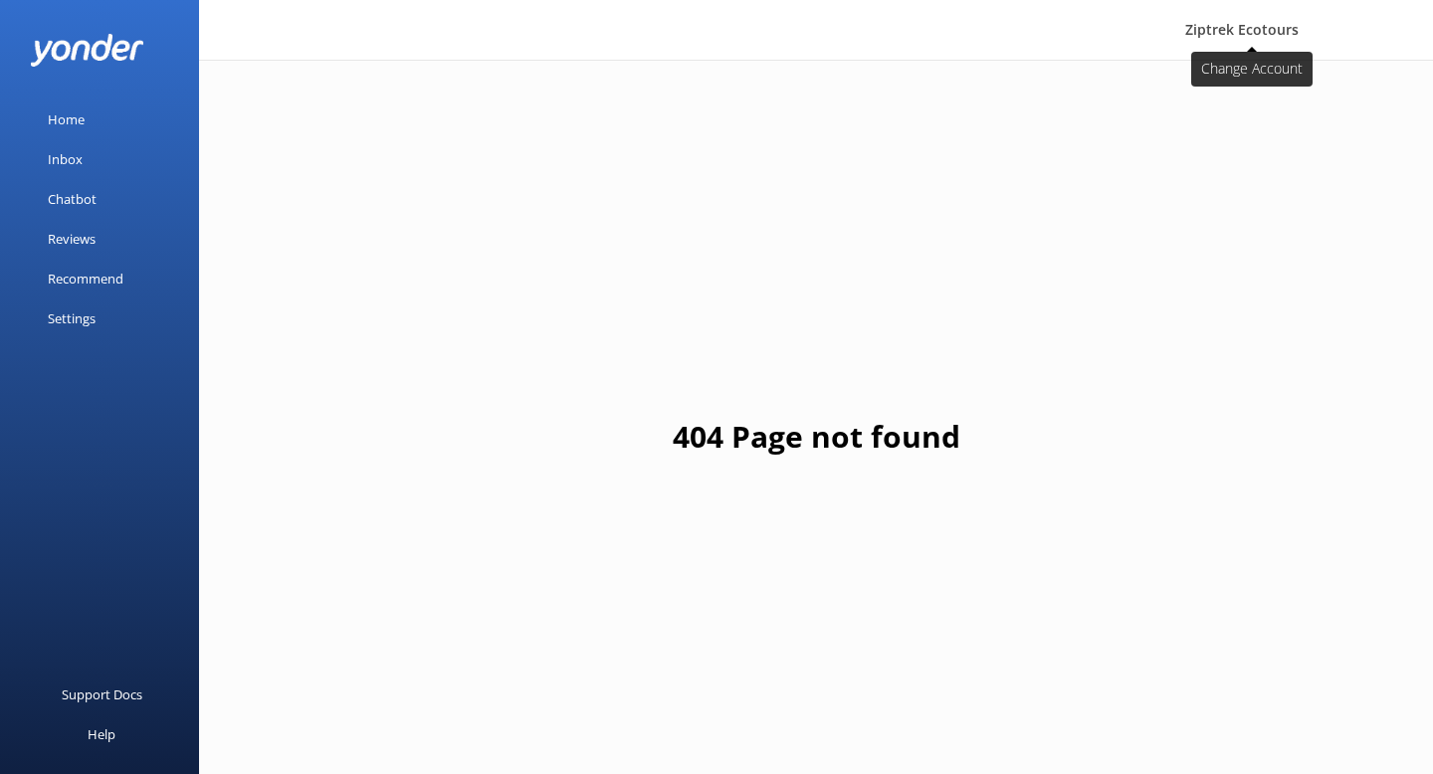  I want to click on span: Ziptrek Ecotours, so click(1242, 29).